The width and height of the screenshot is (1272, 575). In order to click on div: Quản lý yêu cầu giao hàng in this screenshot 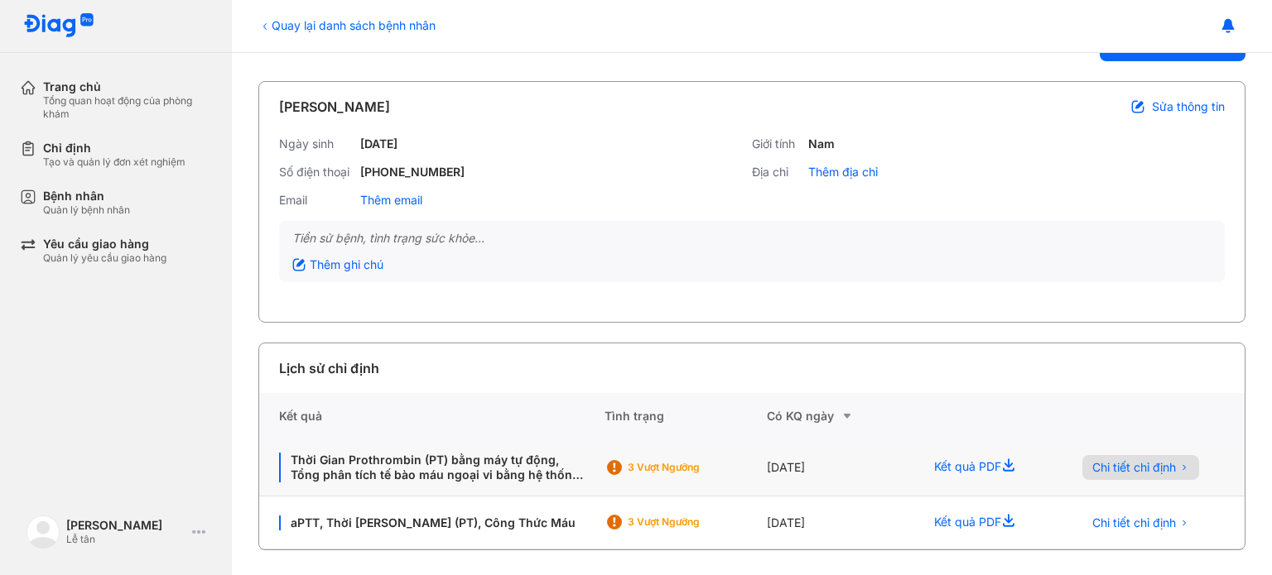, I will do `click(104, 258)`.